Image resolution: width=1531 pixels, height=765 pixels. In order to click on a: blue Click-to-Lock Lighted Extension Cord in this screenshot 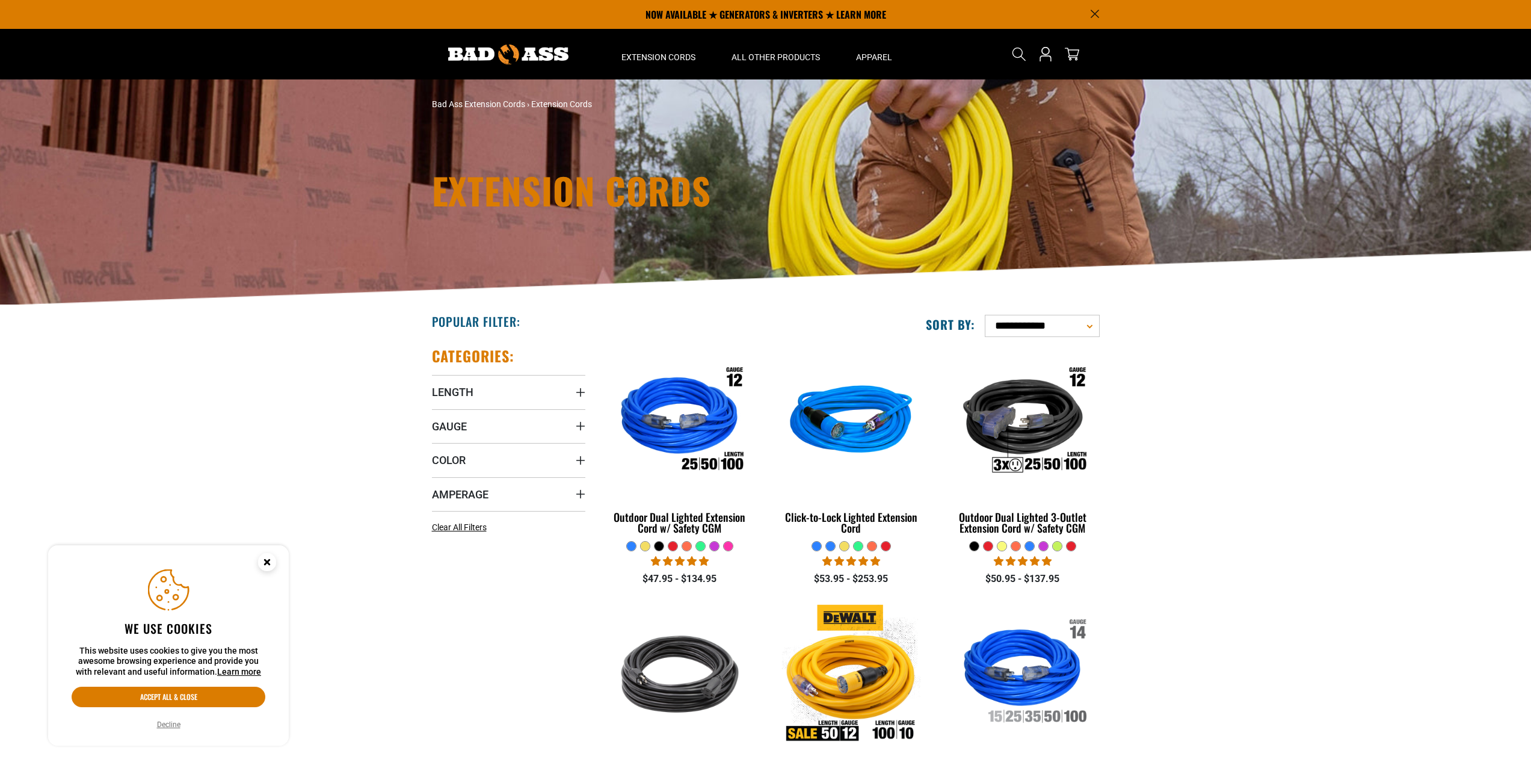, I will do `click(851, 443)`.